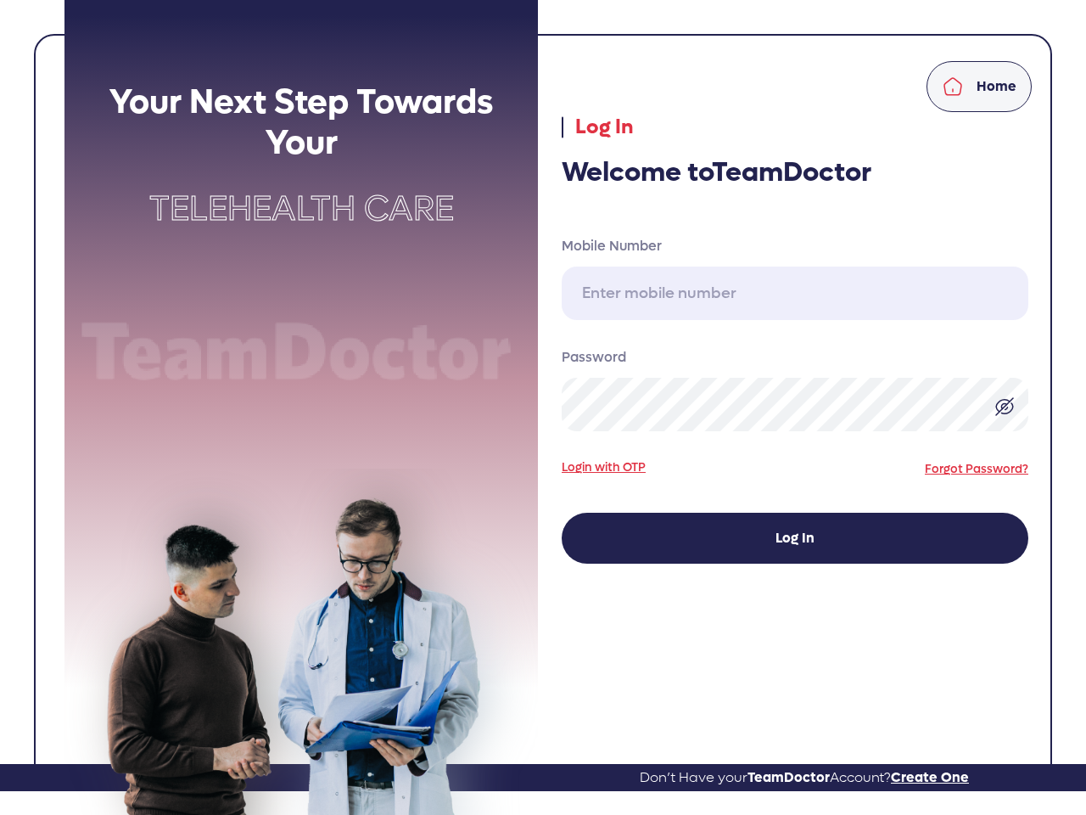  I want to click on img: eye, so click(1005, 406).